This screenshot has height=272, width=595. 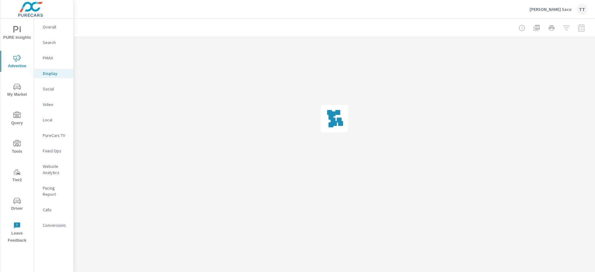 I want to click on p: Local, so click(x=55, y=120).